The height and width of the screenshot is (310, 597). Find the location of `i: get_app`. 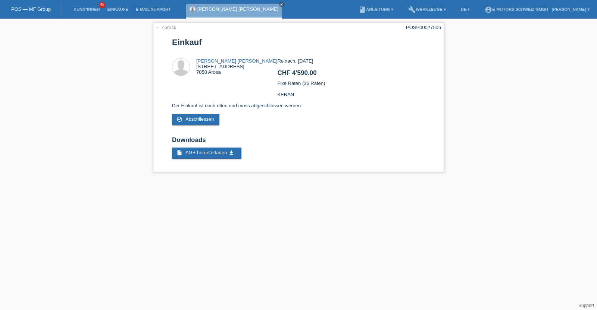

i: get_app is located at coordinates (231, 153).